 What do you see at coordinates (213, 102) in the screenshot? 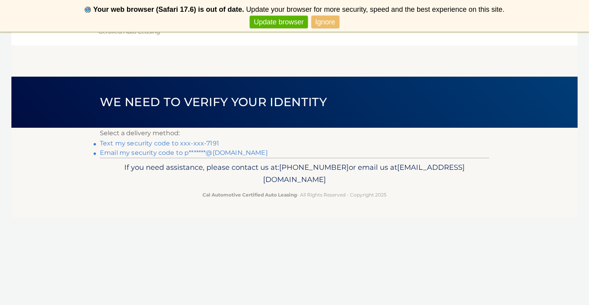
I see `span: We need to verify your identity` at bounding box center [213, 102].